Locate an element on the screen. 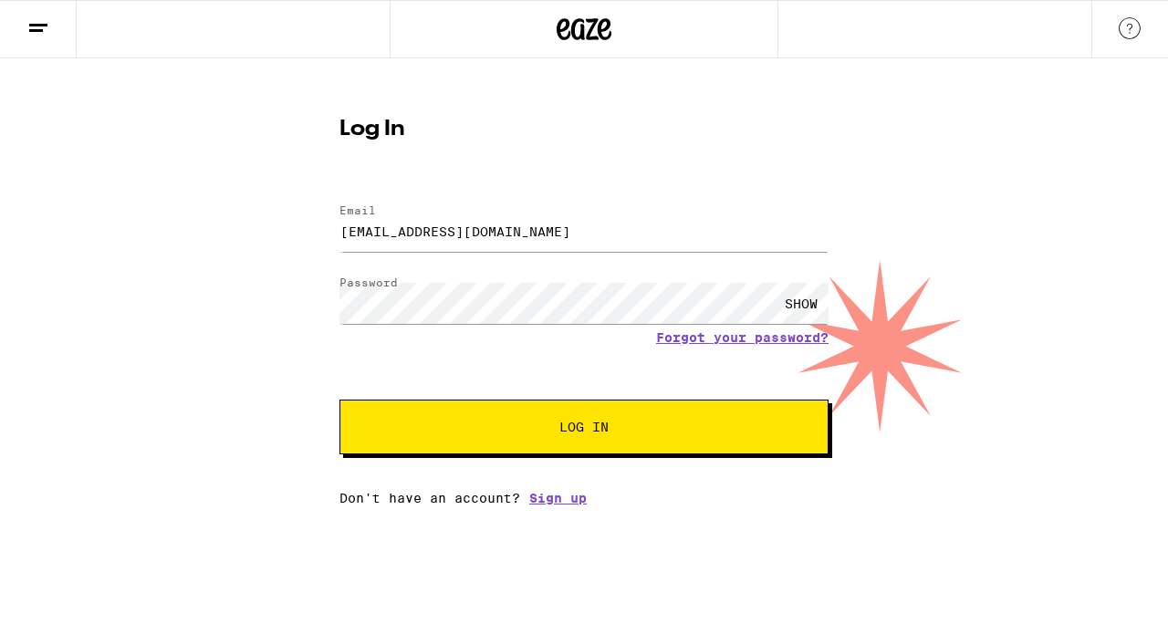 The image size is (1168, 624). input: Email is located at coordinates (584, 231).